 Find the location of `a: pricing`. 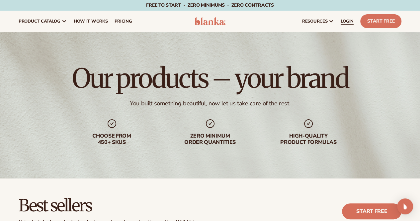

a: pricing is located at coordinates (123, 21).